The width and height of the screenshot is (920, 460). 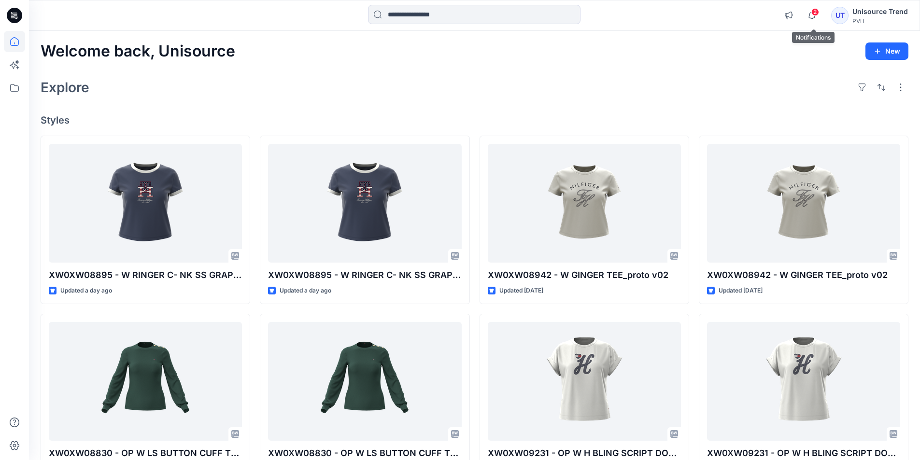 I want to click on div: Unisource Trend, so click(x=879, y=12).